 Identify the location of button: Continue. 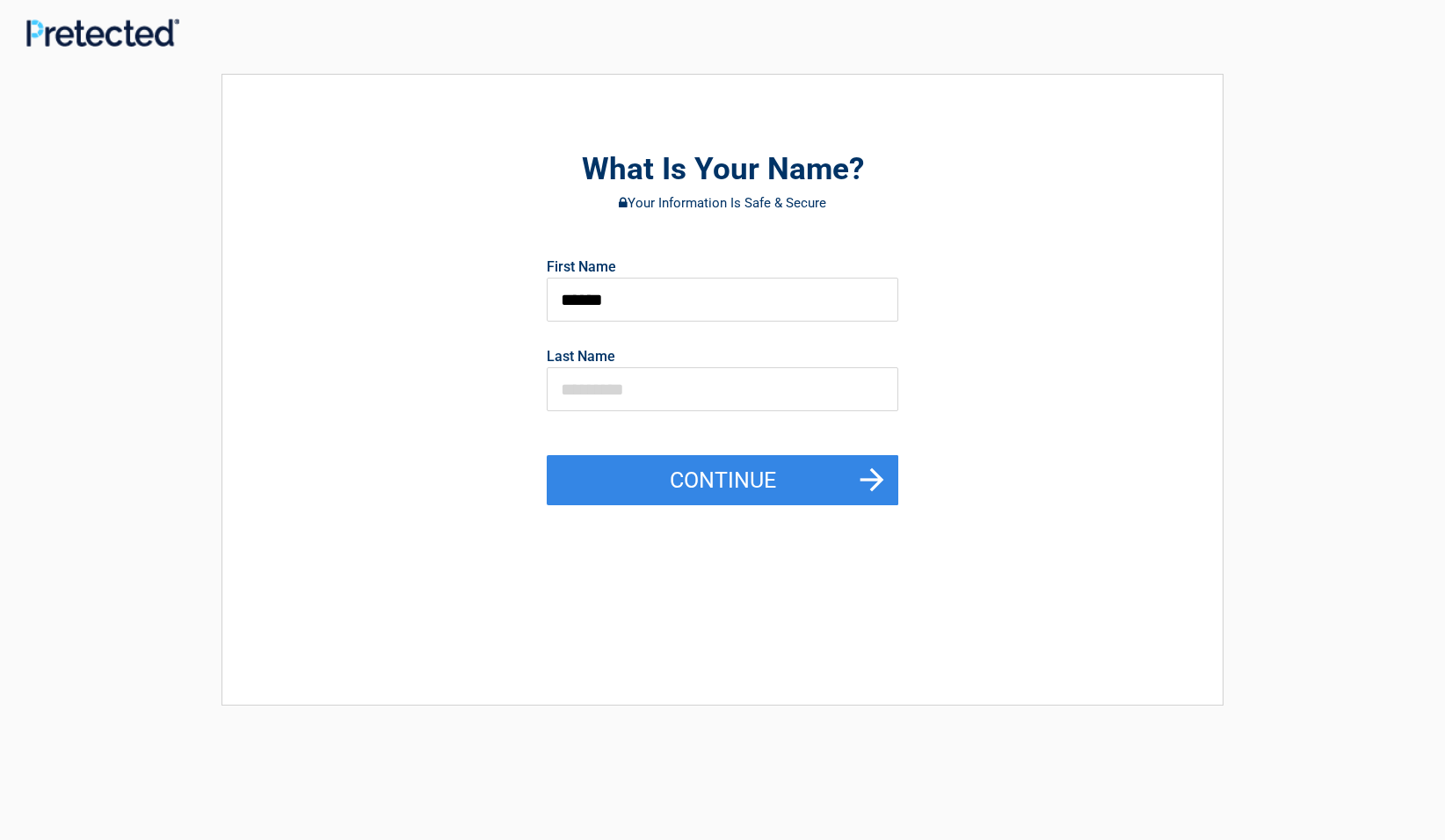
(722, 480).